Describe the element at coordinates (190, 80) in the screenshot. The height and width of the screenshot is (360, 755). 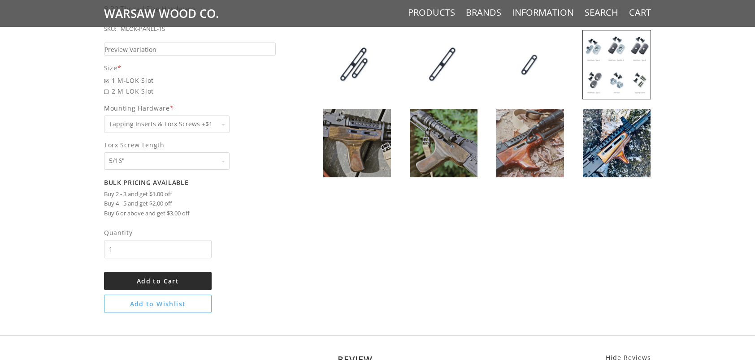
I see `span: 1 M-LOK Slot` at that location.